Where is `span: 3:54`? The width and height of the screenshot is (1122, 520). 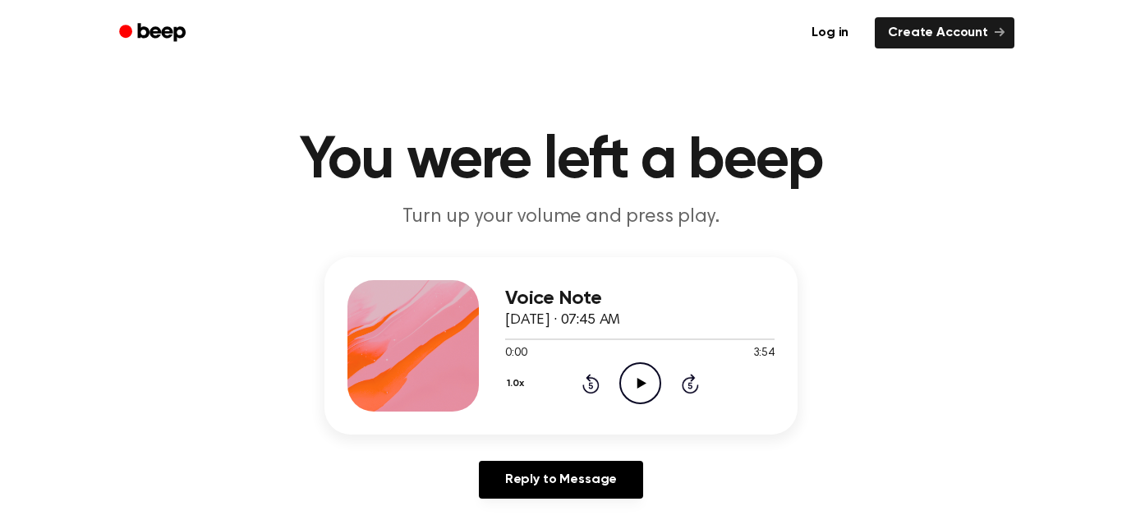 span: 3:54 is located at coordinates (764, 353).